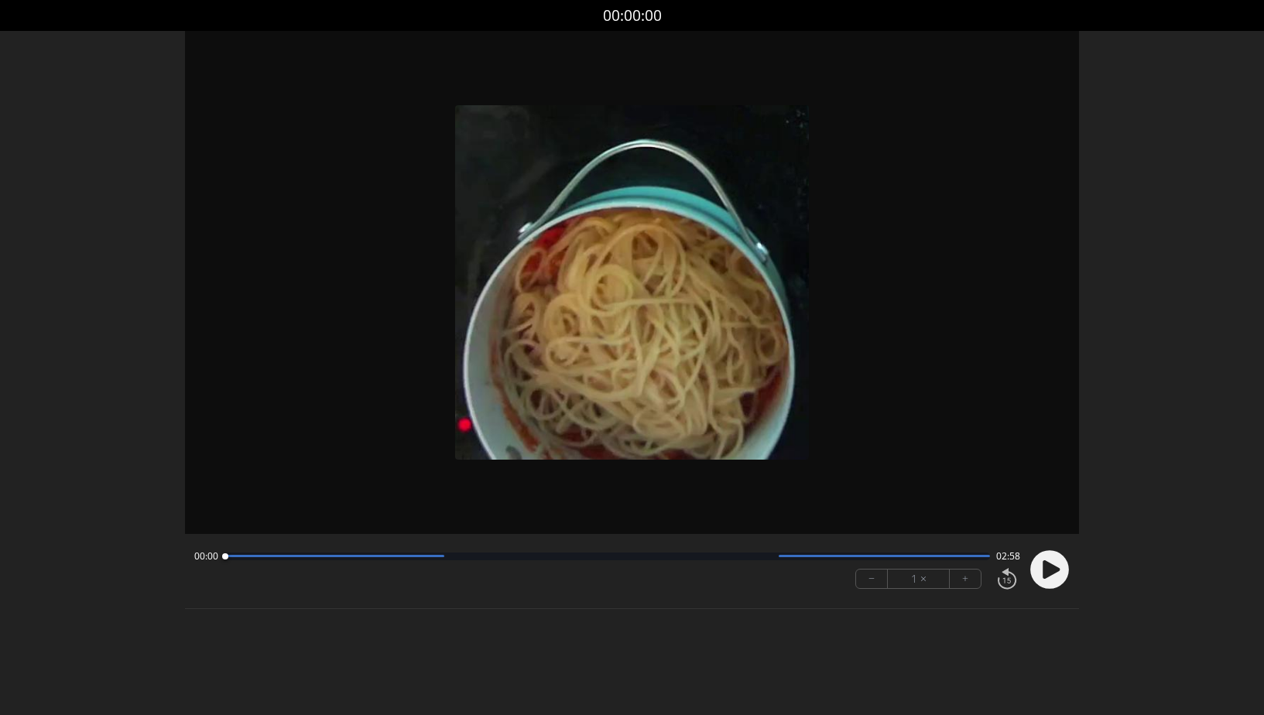  I want to click on span: 00:00, so click(206, 556).